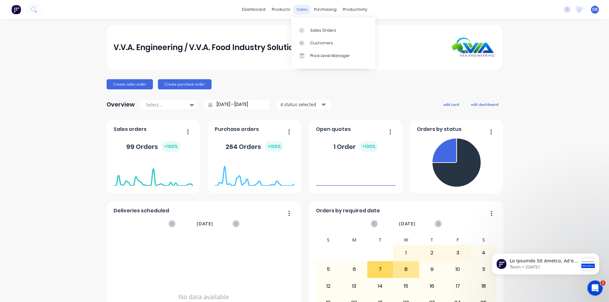 The width and height of the screenshot is (609, 302). What do you see at coordinates (406, 240) in the screenshot?
I see `div: W` at bounding box center [406, 240].